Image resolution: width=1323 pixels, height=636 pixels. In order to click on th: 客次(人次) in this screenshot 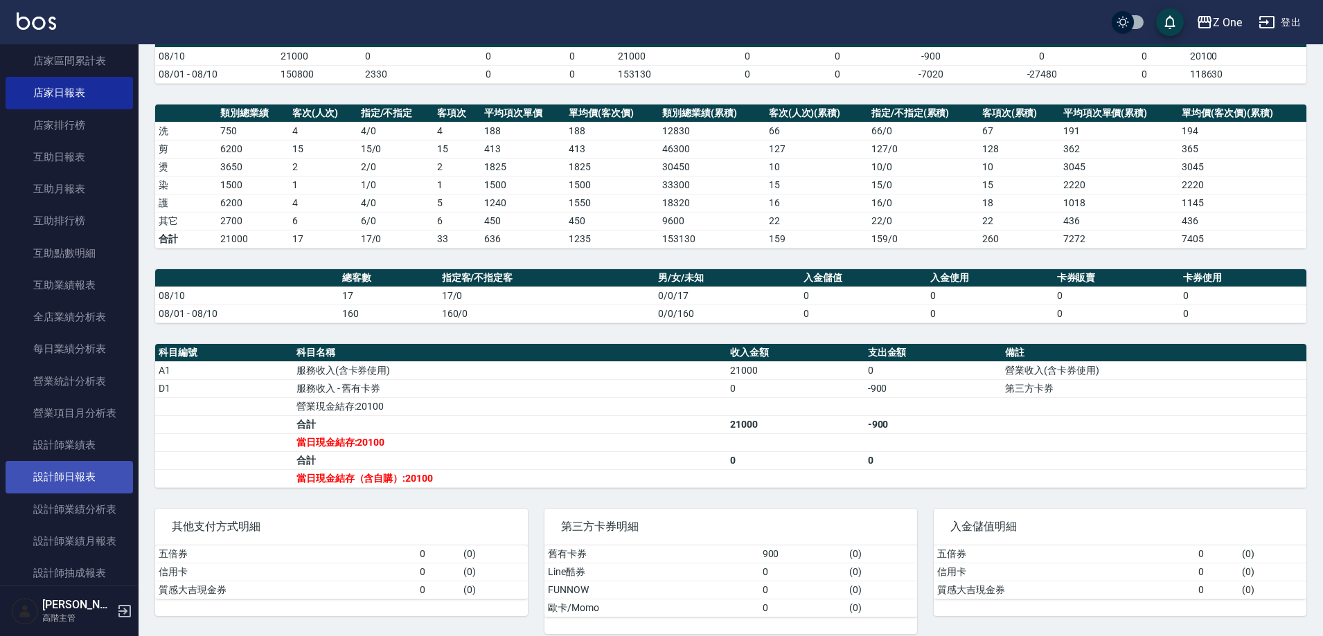, I will do `click(323, 114)`.